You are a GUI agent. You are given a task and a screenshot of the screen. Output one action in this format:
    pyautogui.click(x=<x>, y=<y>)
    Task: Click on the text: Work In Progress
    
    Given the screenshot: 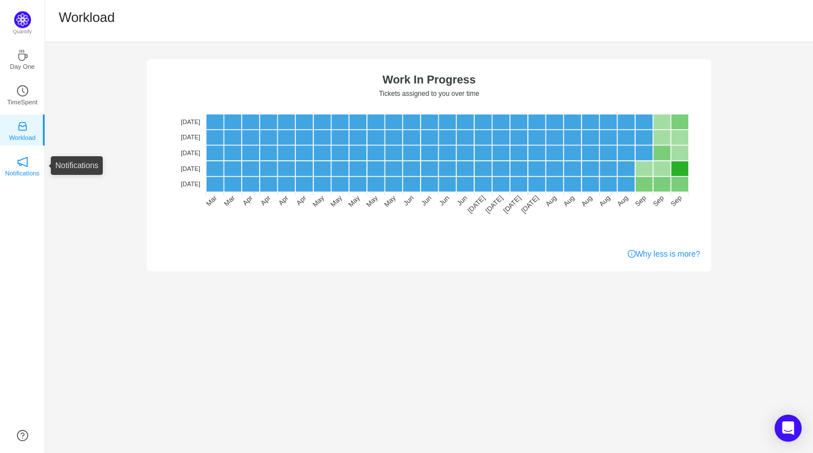 What is the action you would take?
    pyautogui.click(x=429, y=80)
    